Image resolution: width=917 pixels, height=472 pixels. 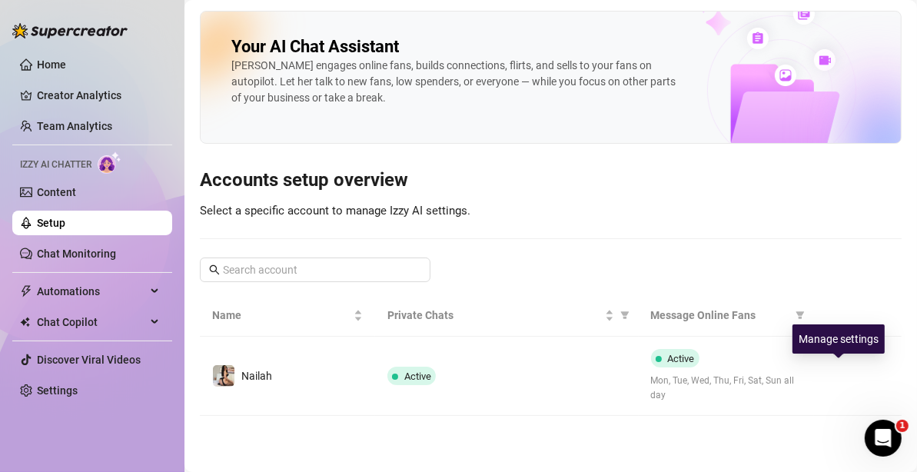 I want to click on a: Creator Analytics, so click(x=98, y=95).